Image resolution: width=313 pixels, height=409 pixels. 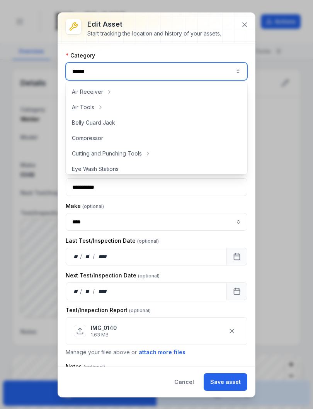 I want to click on button: attach more files, so click(x=162, y=353).